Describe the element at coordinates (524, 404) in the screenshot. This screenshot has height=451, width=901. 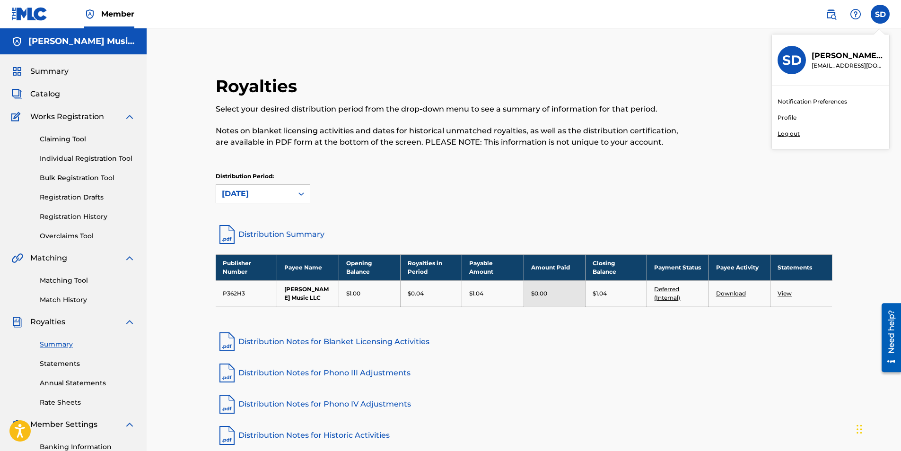
I see `a: Distribution Notes for Phono IV Adjustments` at that location.